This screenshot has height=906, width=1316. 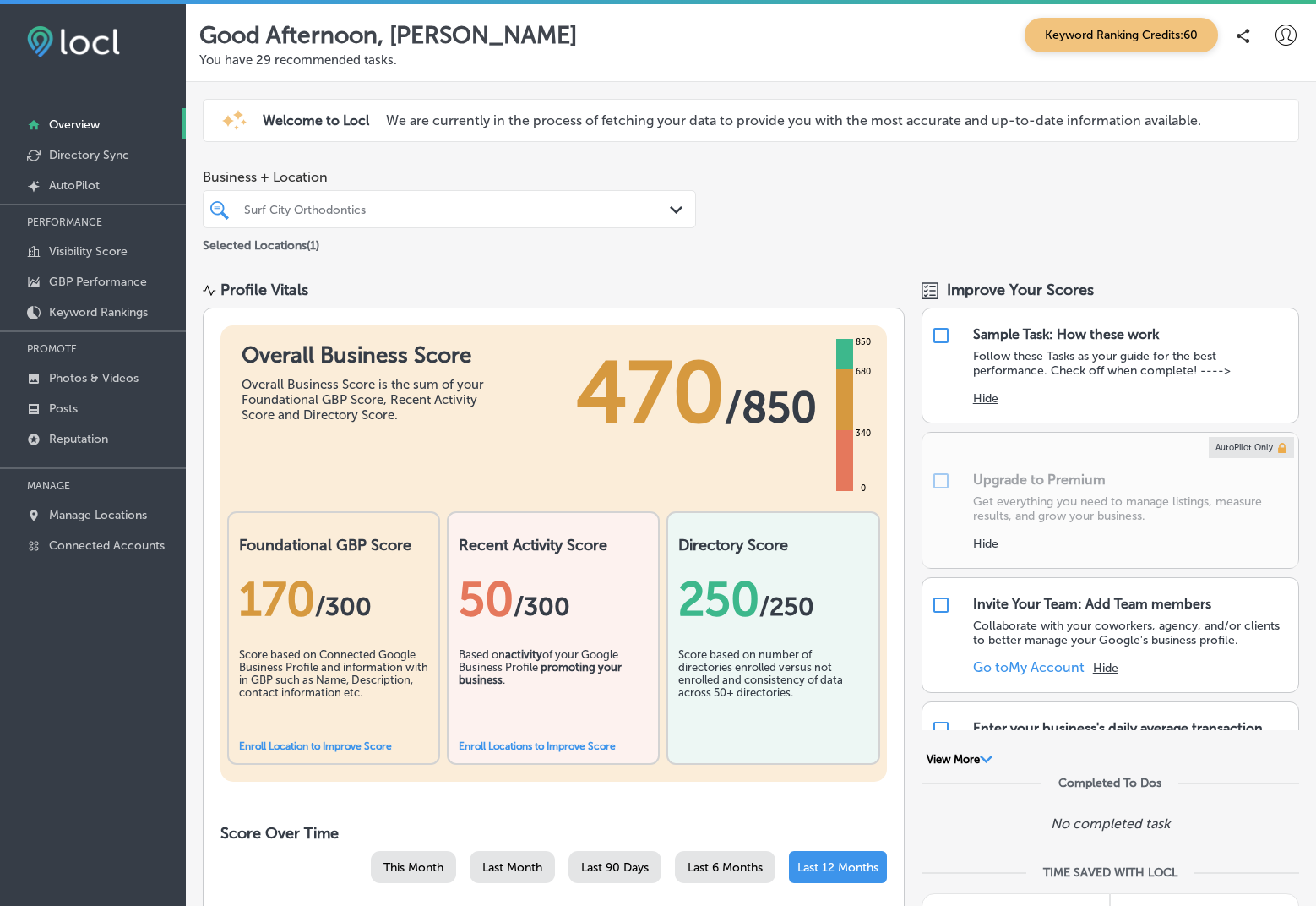 What do you see at coordinates (554, 833) in the screenshot?
I see `h2: Score Over Time` at bounding box center [554, 833].